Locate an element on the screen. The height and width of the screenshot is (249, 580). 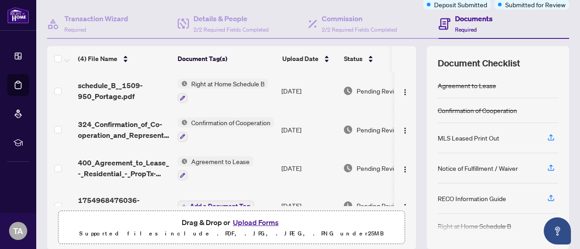
span: Right at Home Schedule B is located at coordinates (228, 84).